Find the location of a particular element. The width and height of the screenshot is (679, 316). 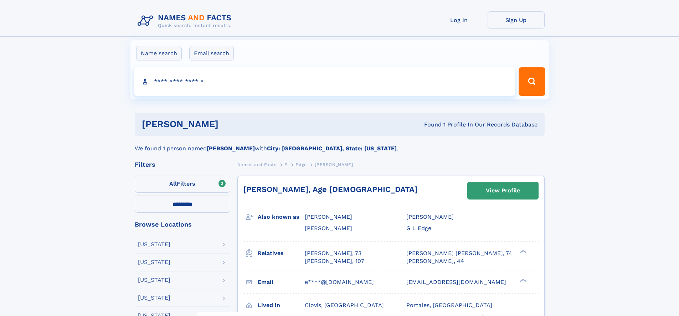

input: search input is located at coordinates (325, 82).